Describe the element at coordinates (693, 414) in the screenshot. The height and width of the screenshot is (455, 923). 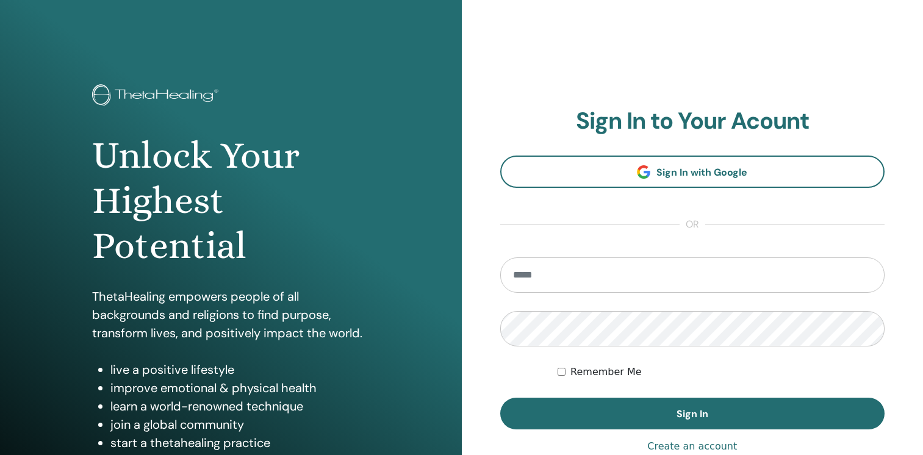
I see `span: Sign In` at that location.